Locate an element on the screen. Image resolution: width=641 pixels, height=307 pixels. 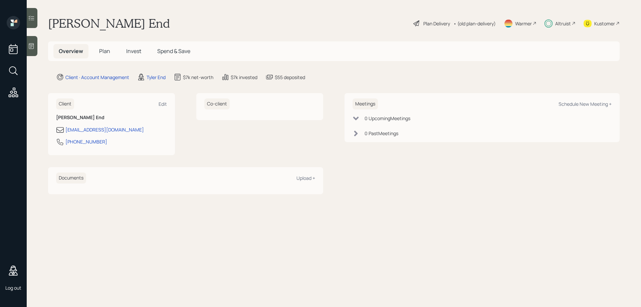
span: Spend & Save is located at coordinates (174, 51).